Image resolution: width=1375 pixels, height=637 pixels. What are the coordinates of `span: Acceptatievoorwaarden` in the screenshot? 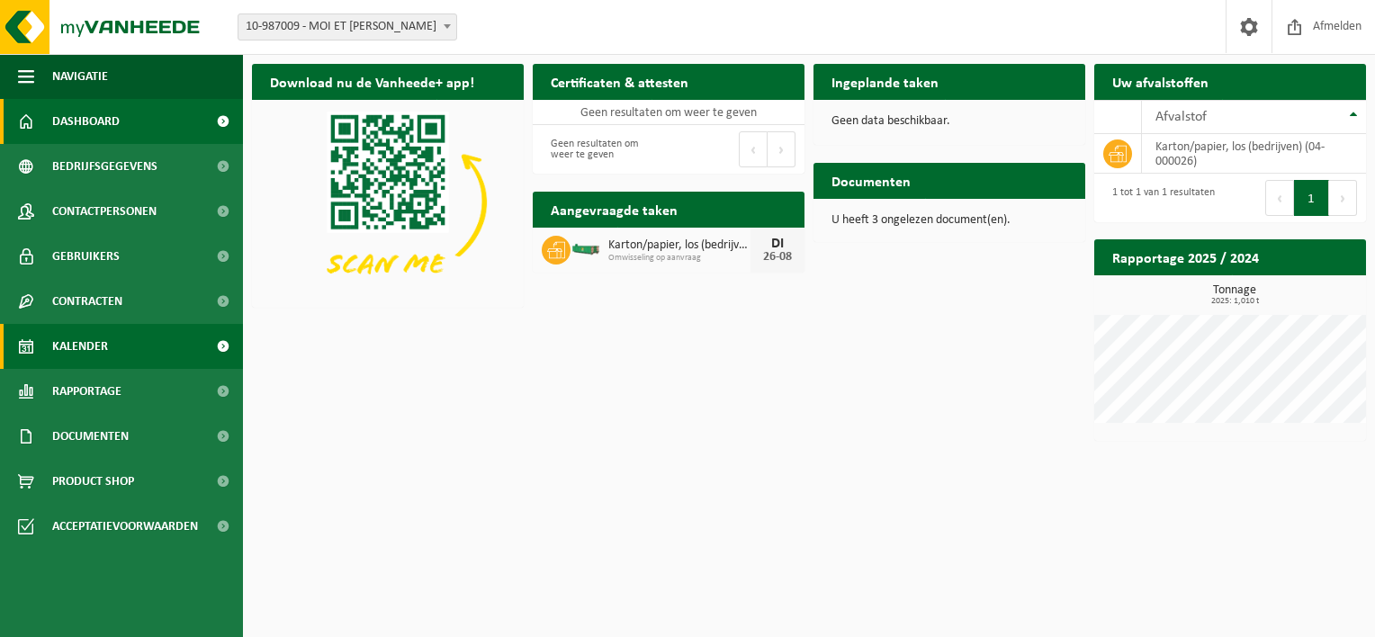 It's located at (125, 526).